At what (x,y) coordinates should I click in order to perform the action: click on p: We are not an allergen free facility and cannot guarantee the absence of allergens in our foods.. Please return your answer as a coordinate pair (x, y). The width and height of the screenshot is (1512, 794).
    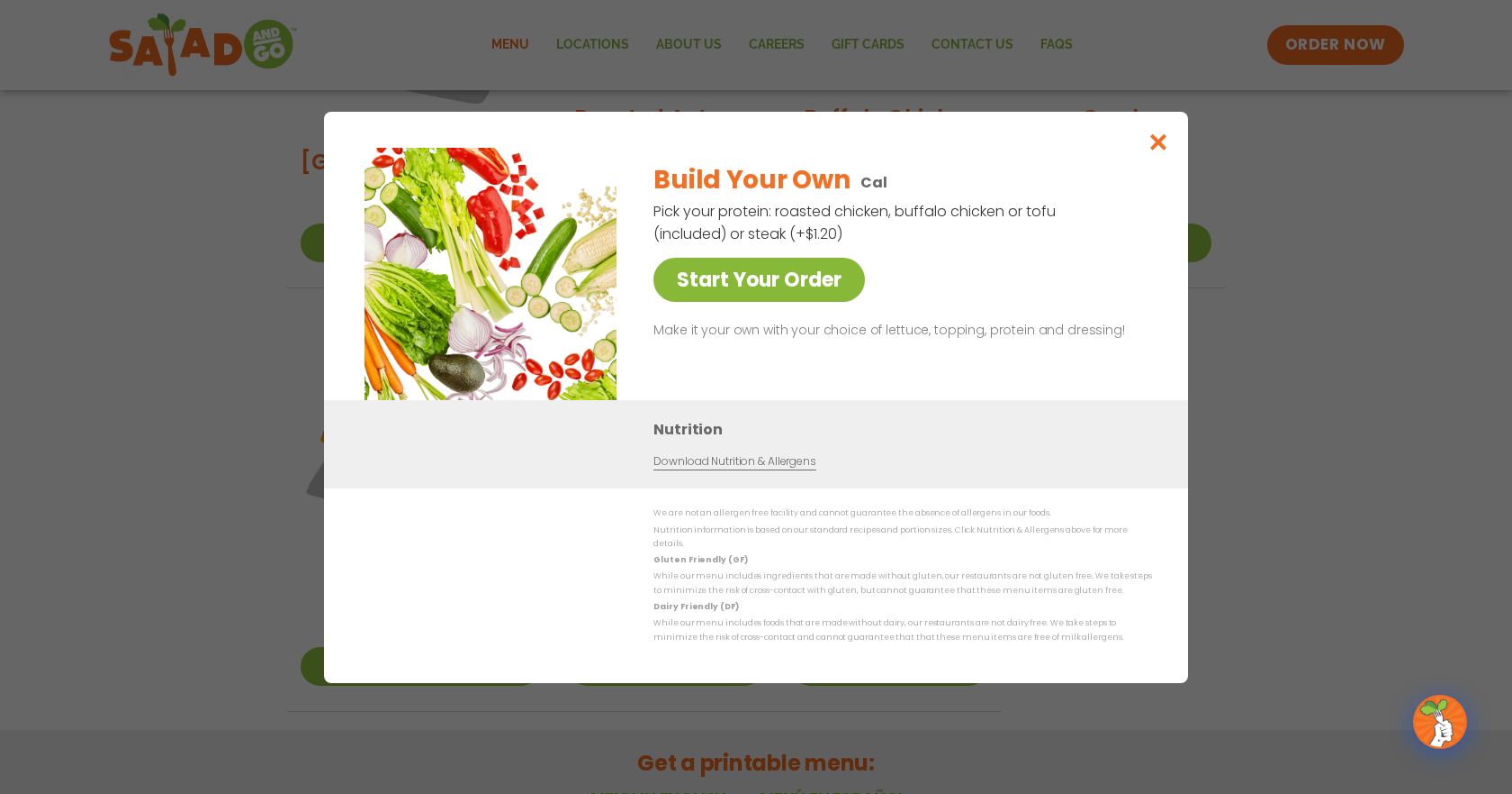
    Looking at the image, I should click on (903, 513).